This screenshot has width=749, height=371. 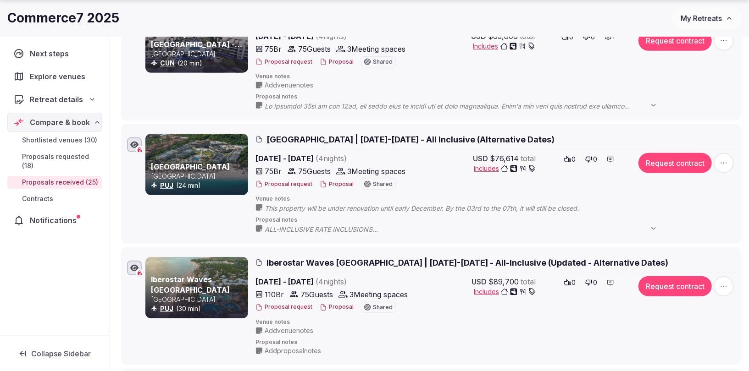 What do you see at coordinates (198, 186) in the screenshot?
I see `div: (24 min)` at bounding box center [198, 186].